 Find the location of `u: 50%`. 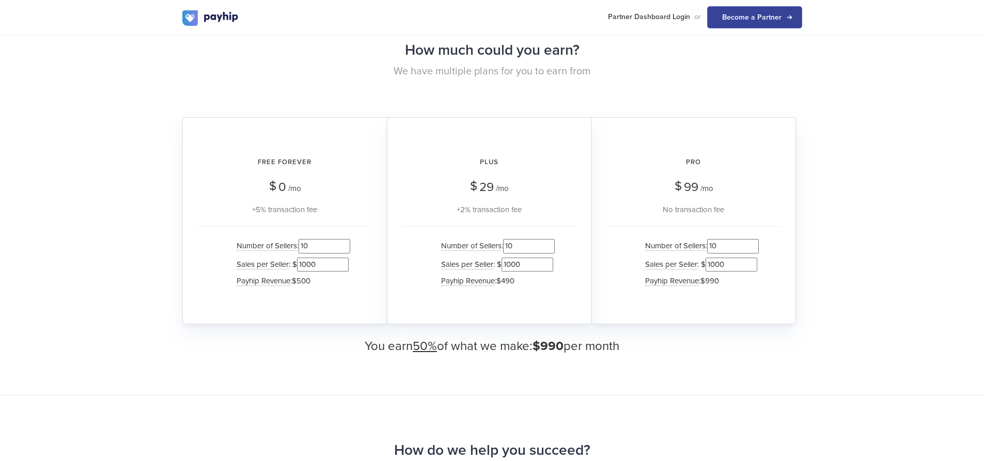

u: 50% is located at coordinates (425, 346).